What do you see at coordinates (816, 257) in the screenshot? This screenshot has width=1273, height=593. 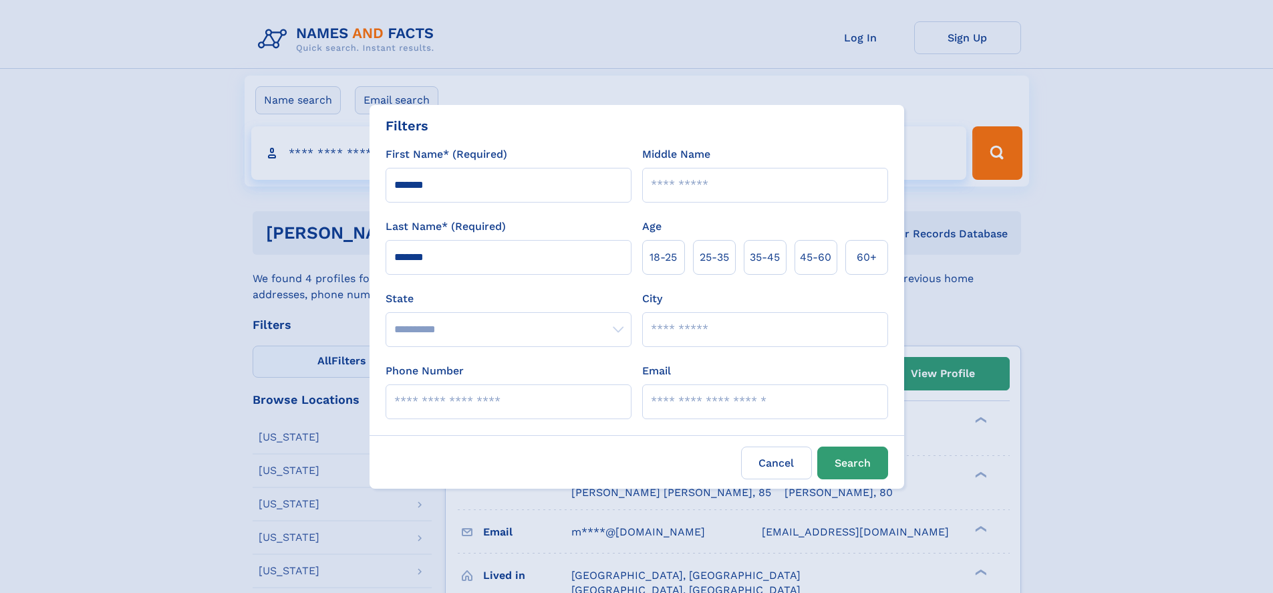 I see `span: 45‑60` at bounding box center [816, 257].